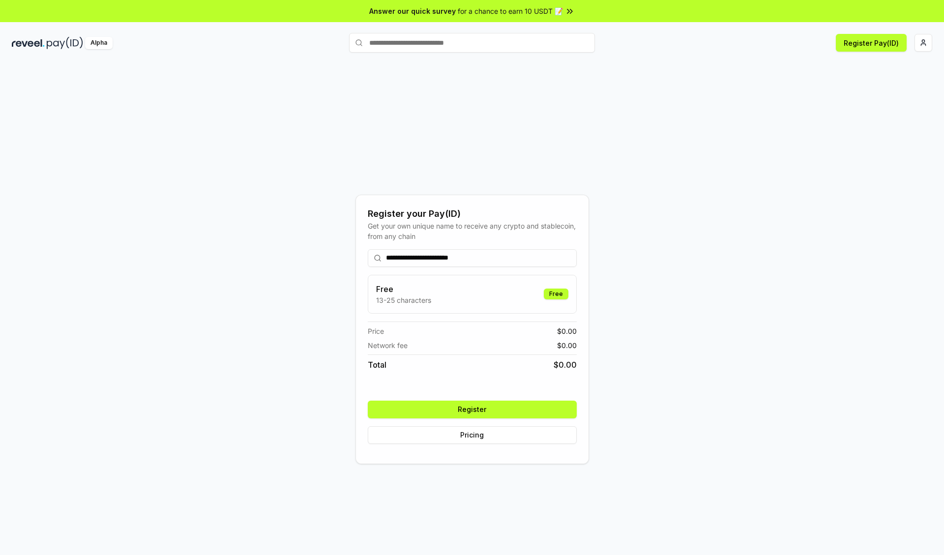 This screenshot has width=944, height=555. What do you see at coordinates (377, 365) in the screenshot?
I see `span: Total` at bounding box center [377, 365].